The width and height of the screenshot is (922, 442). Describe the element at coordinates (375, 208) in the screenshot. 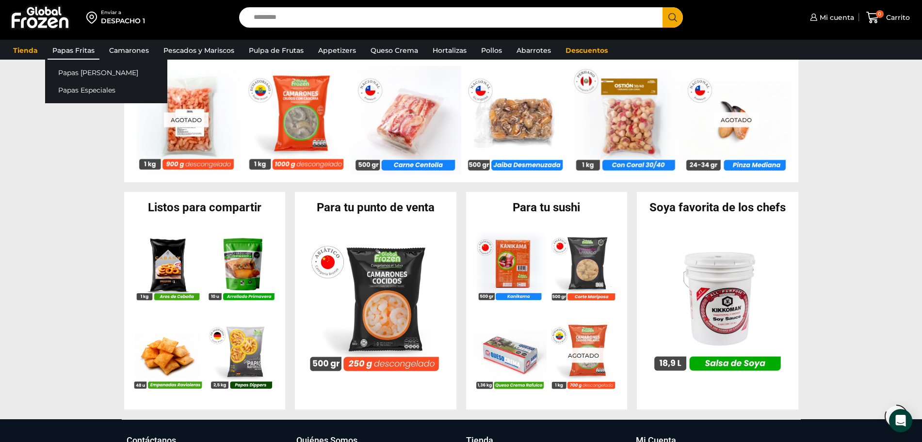

I see `h2: Para tu punto de venta` at that location.